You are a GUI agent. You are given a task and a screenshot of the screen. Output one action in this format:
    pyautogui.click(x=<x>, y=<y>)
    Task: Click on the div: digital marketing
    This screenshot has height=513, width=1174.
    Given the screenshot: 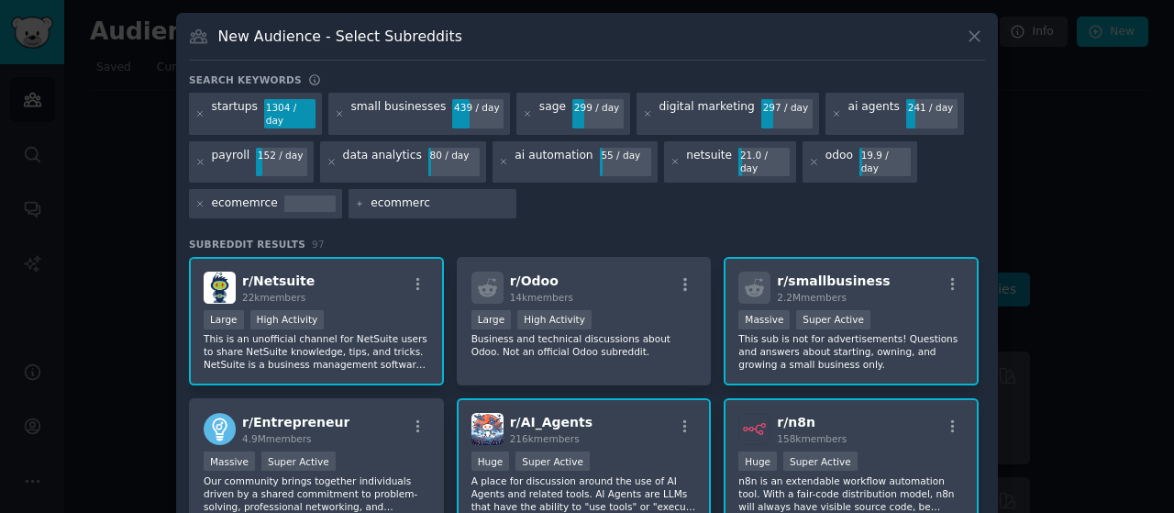 What is the action you would take?
    pyautogui.click(x=707, y=114)
    